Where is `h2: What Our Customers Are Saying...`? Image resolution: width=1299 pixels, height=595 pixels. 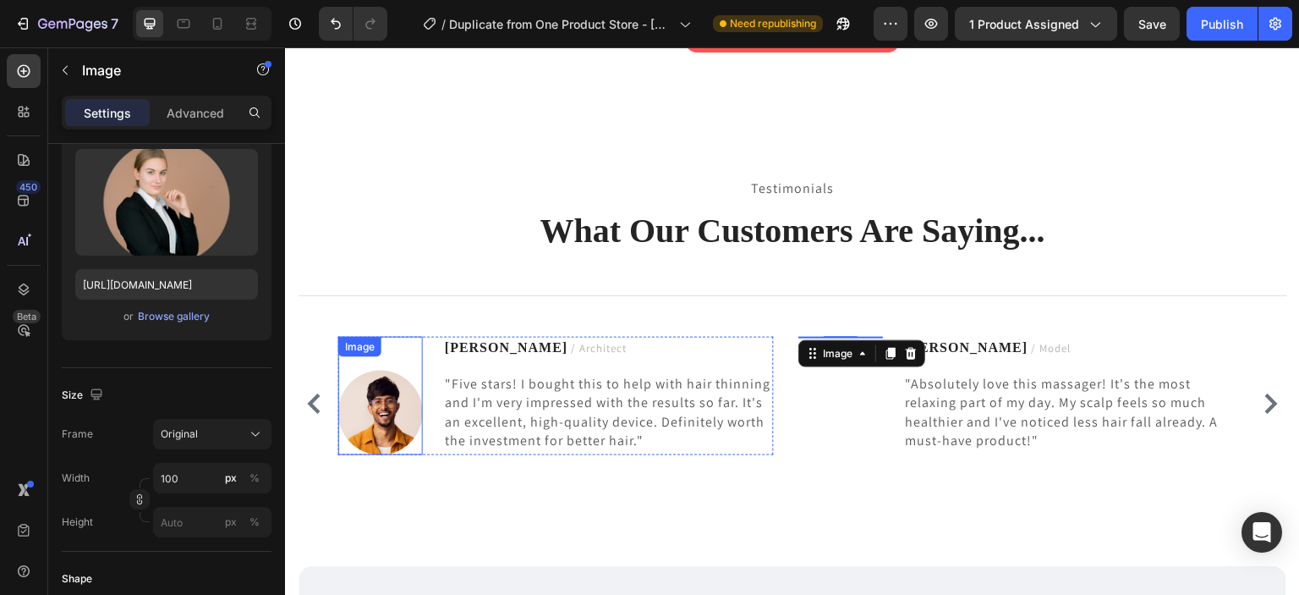
h2: What Our Customers Are Saying... is located at coordinates (508, 184).